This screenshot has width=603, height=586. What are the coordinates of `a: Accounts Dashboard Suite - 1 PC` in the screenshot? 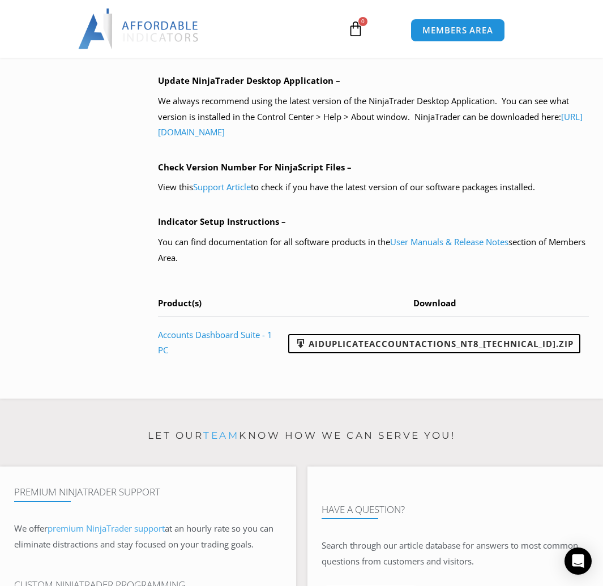 It's located at (215, 342).